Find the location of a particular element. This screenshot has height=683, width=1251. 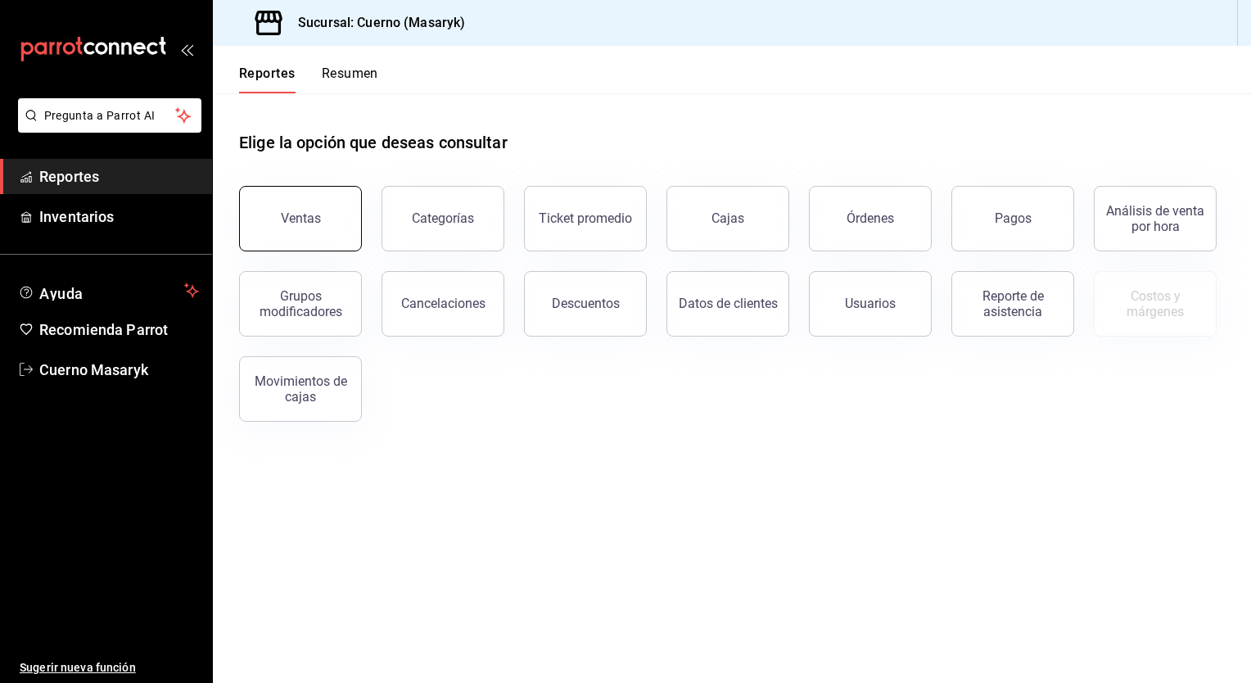

div: Movimientos de cajas is located at coordinates (300, 389).